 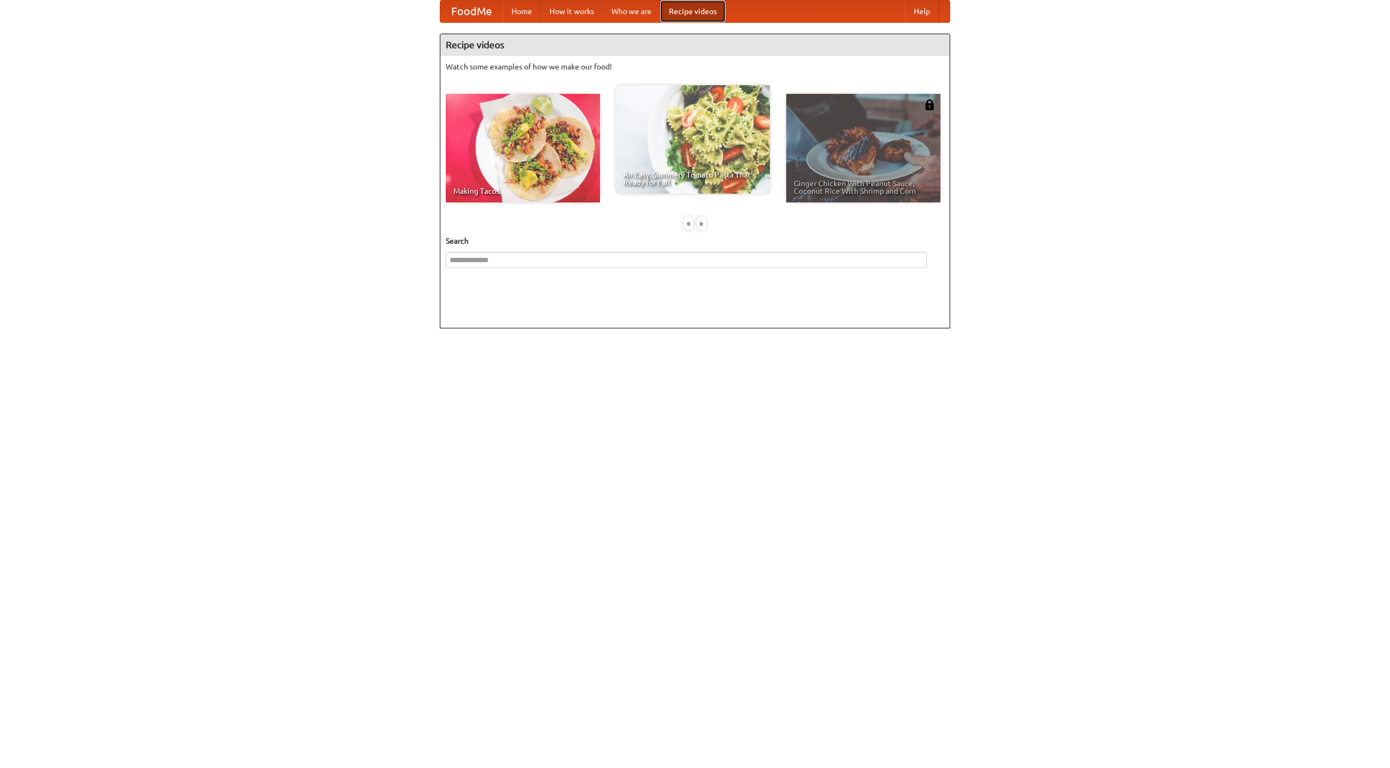 I want to click on a: Making Tacos, so click(x=523, y=148).